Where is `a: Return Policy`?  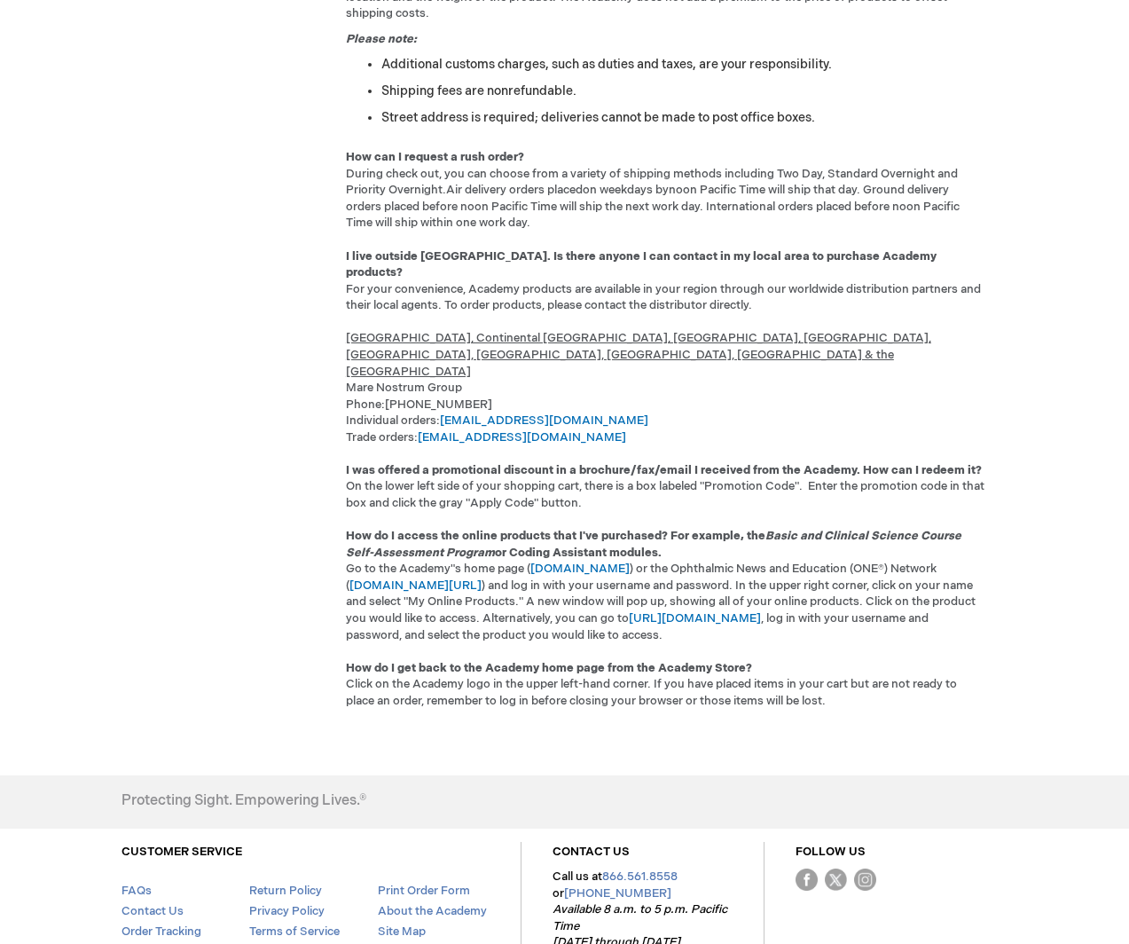
a: Return Policy is located at coordinates (286, 891).